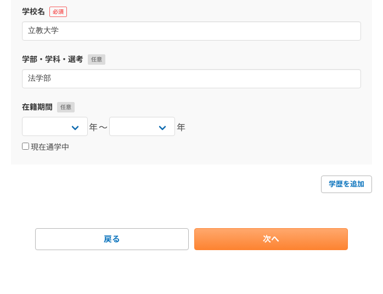 Image resolution: width=383 pixels, height=294 pixels. What do you see at coordinates (192, 12) in the screenshot?
I see `label: 学校名` at bounding box center [192, 12].